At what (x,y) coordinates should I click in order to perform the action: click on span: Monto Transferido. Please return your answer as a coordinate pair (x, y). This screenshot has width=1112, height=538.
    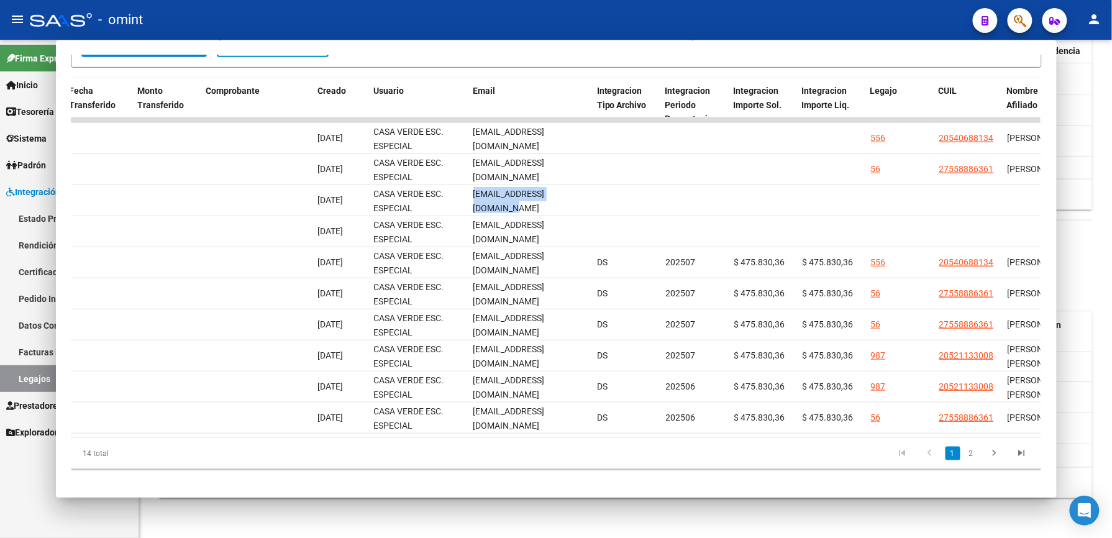
    Looking at the image, I should click on (160, 97).